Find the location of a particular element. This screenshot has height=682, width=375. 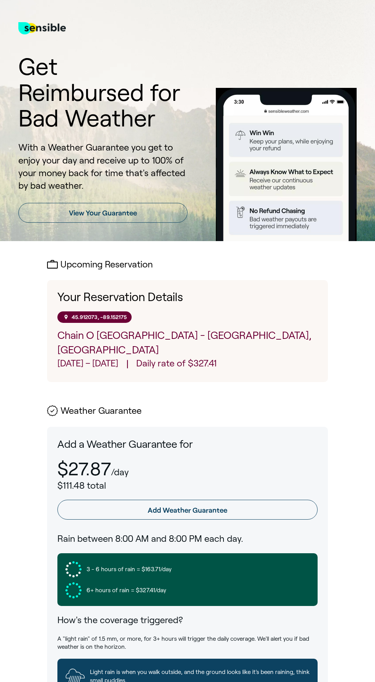

h2: Upcoming Reservation is located at coordinates (187, 264).